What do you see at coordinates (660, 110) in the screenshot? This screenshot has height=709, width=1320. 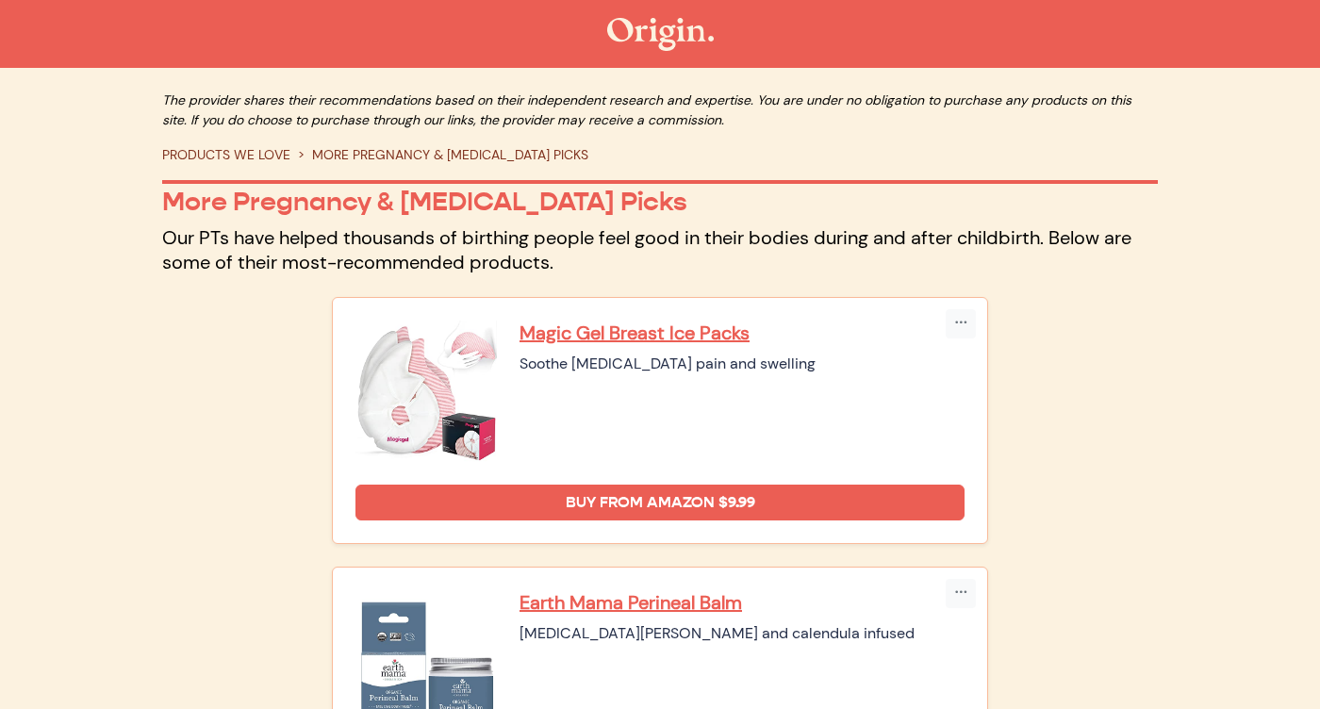 I see `p: The provider shares their recommendations based on their independent research and expertise. You ...` at bounding box center [660, 110].